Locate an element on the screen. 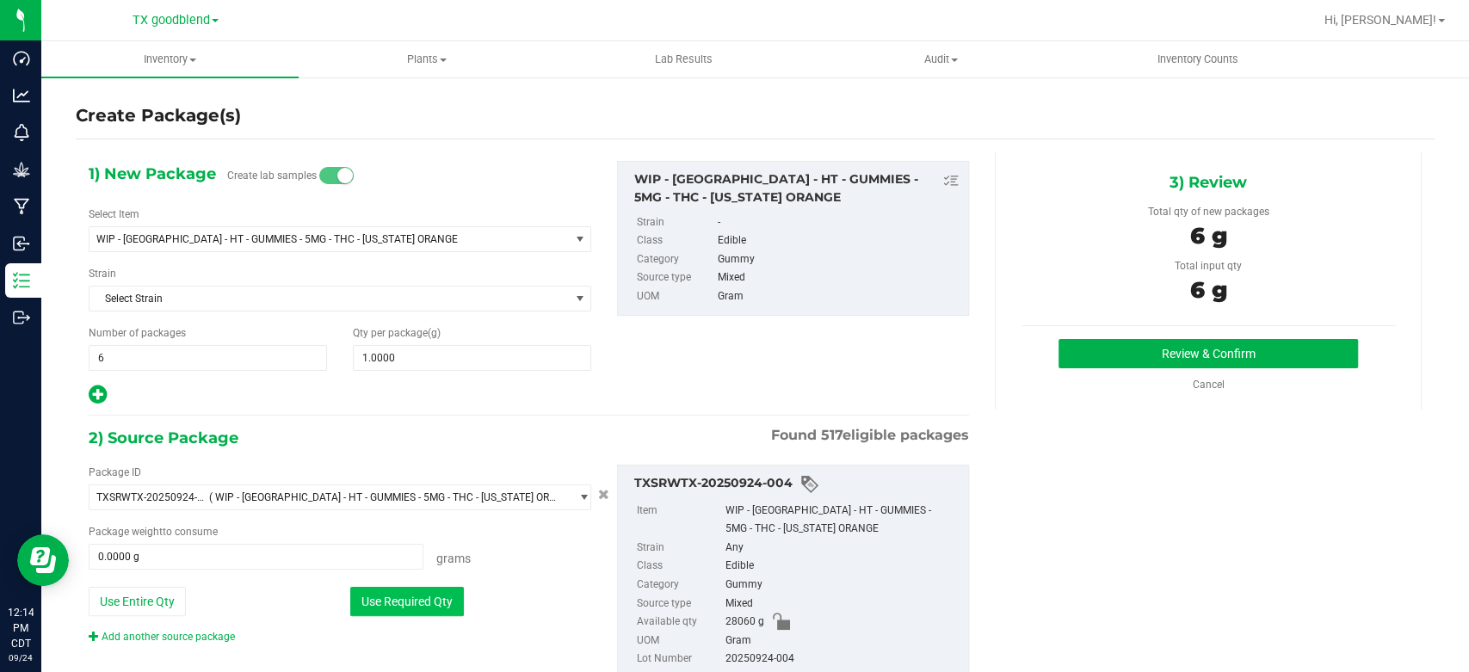  span: Audit is located at coordinates (941, 59).